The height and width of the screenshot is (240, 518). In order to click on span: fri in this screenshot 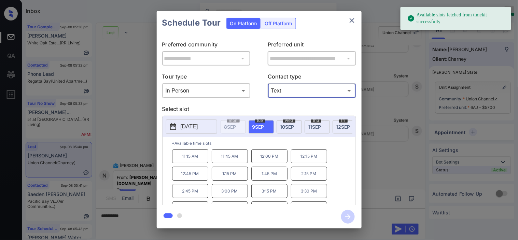, I will do `click(343, 121)`.